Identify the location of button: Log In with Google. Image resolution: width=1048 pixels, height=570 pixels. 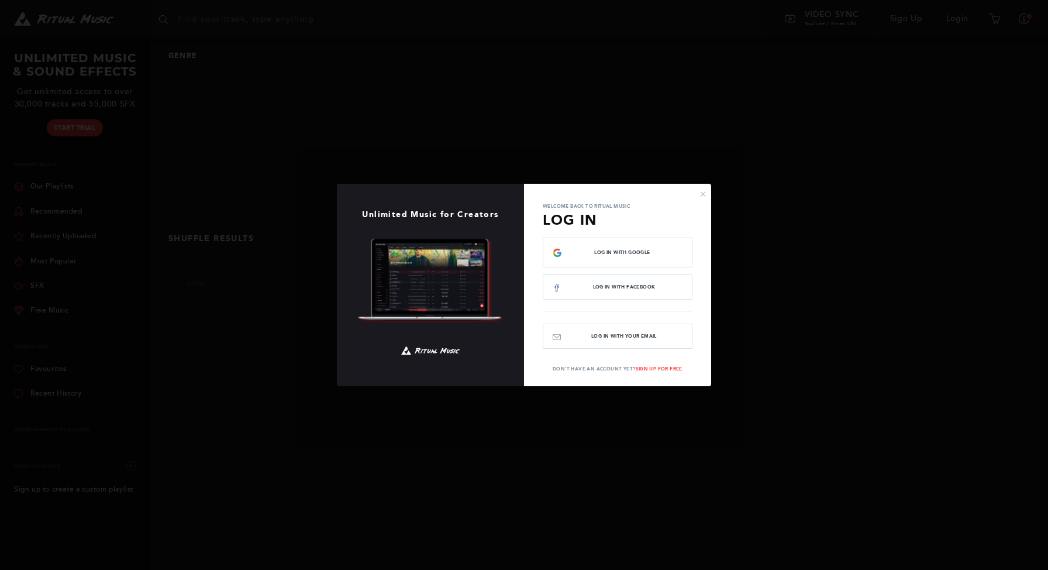
(618, 252).